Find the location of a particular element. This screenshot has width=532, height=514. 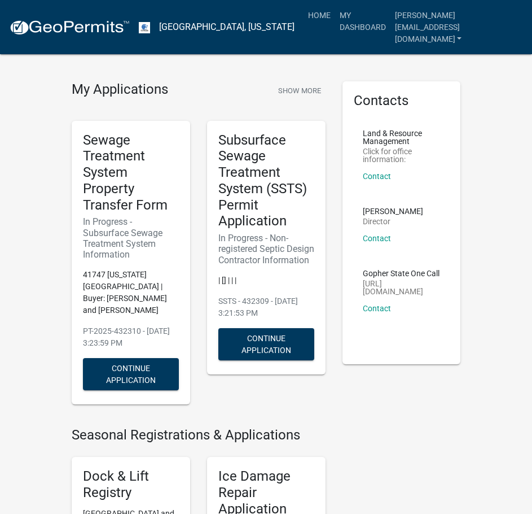

h5: Subsurface Sewage Treatment System (SSTS) Permit Application is located at coordinates (266, 181).